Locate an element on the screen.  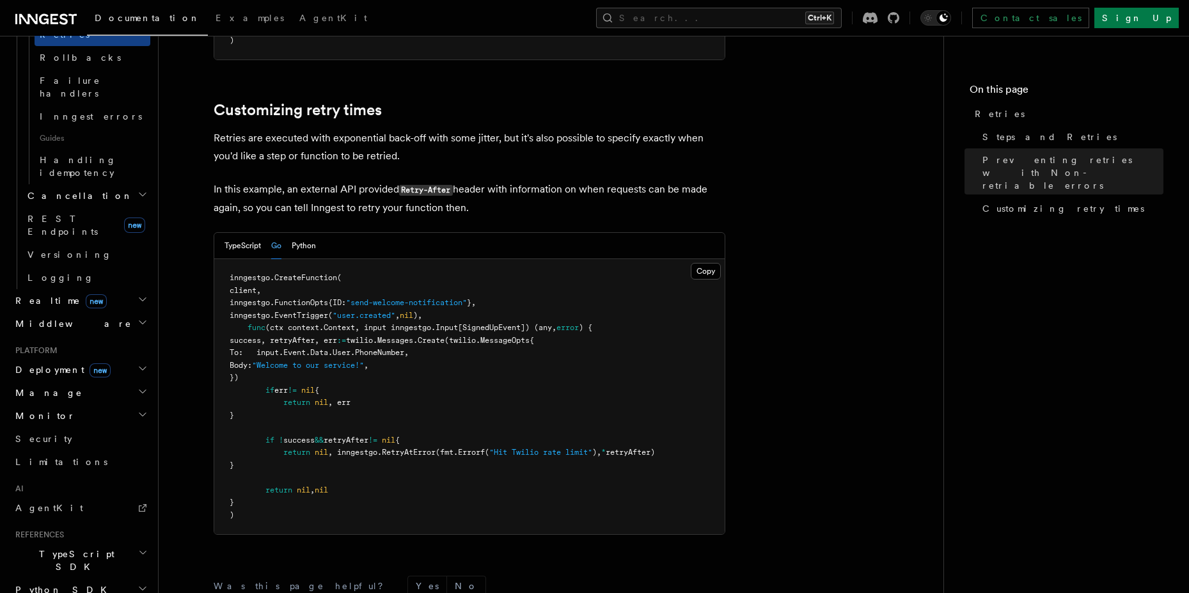
span: CreateFunction is located at coordinates (306, 278).